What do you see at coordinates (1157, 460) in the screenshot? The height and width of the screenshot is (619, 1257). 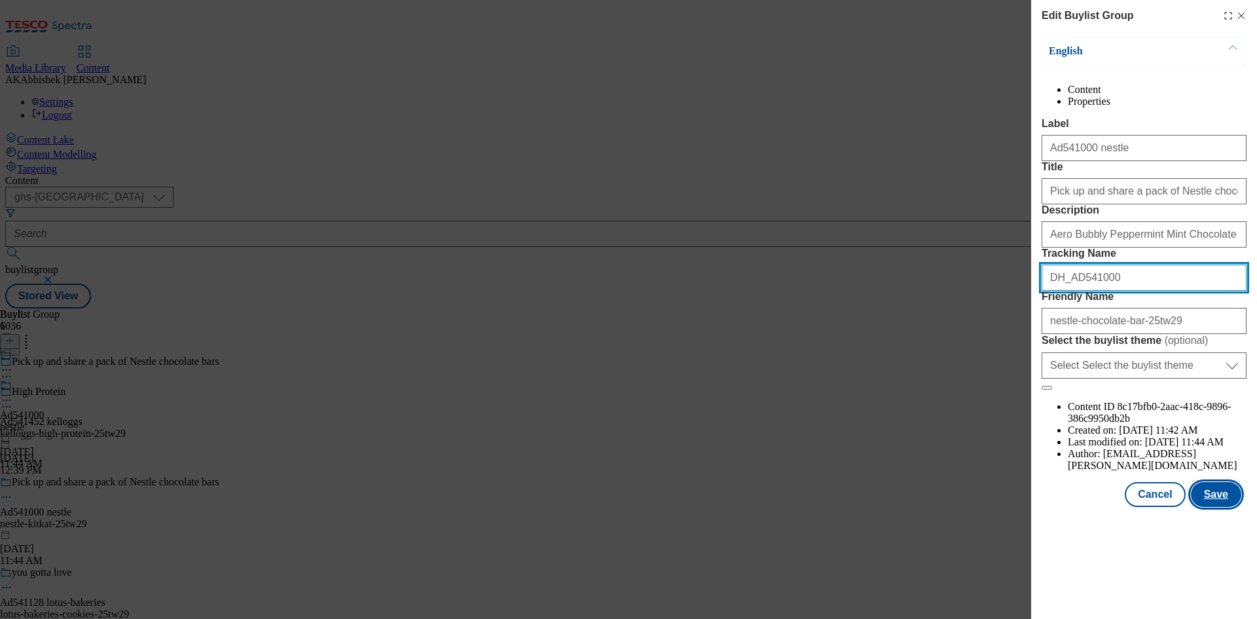 I see `li: Author:` at bounding box center [1157, 460].